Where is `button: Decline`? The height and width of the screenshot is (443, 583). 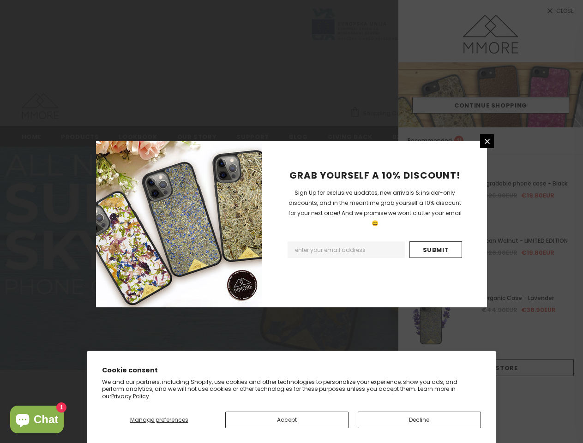 button: Decline is located at coordinates (419, 420).